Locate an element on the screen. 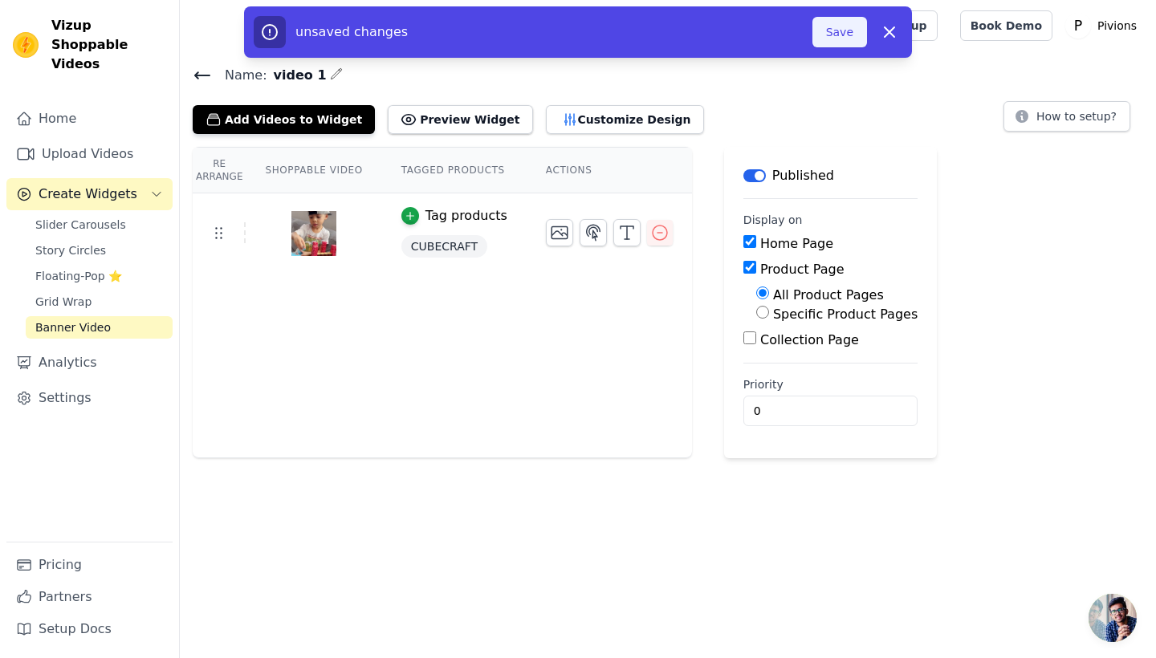  a: Setup Docs is located at coordinates (89, 630).